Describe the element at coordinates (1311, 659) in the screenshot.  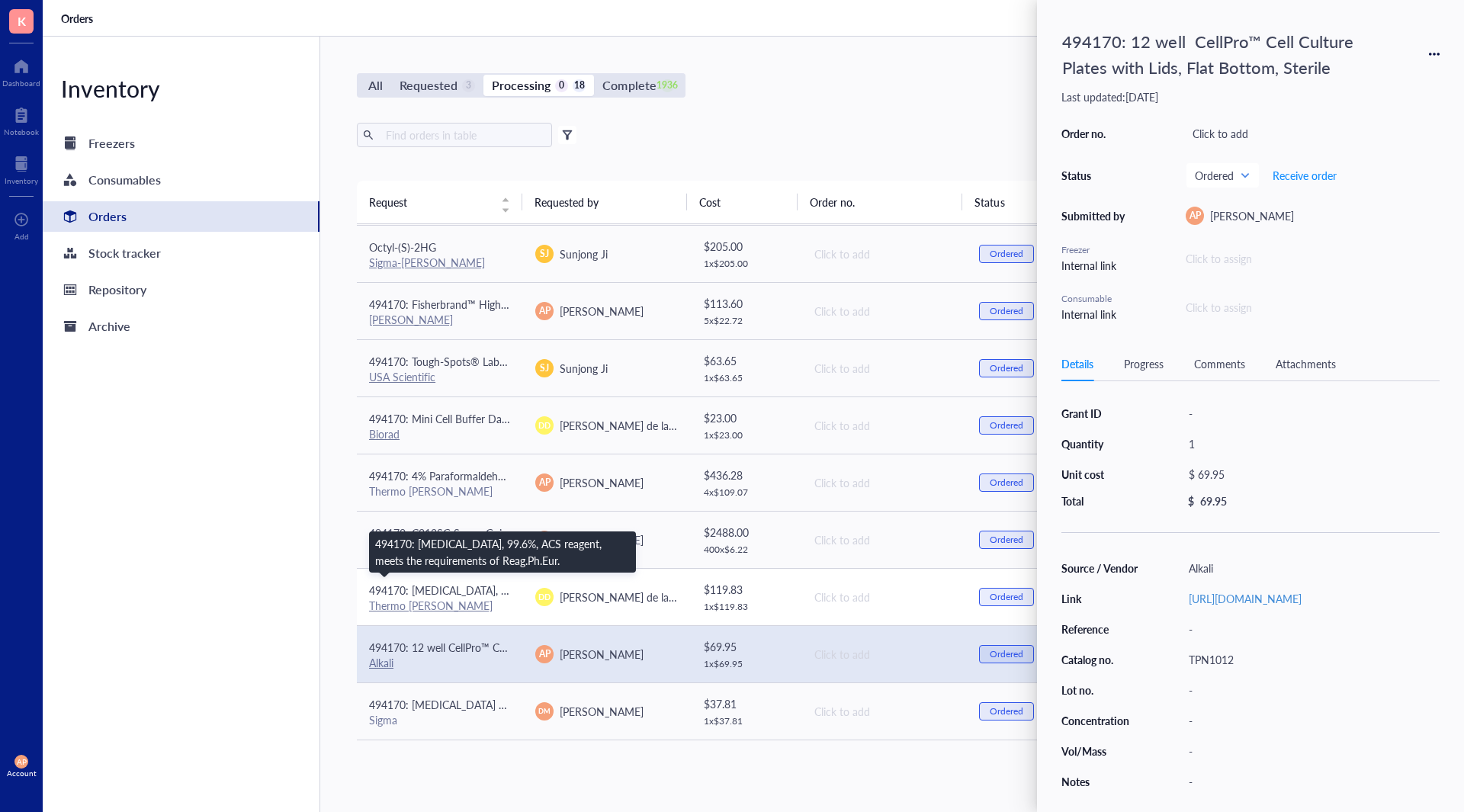
I see `div: TPN1012` at that location.